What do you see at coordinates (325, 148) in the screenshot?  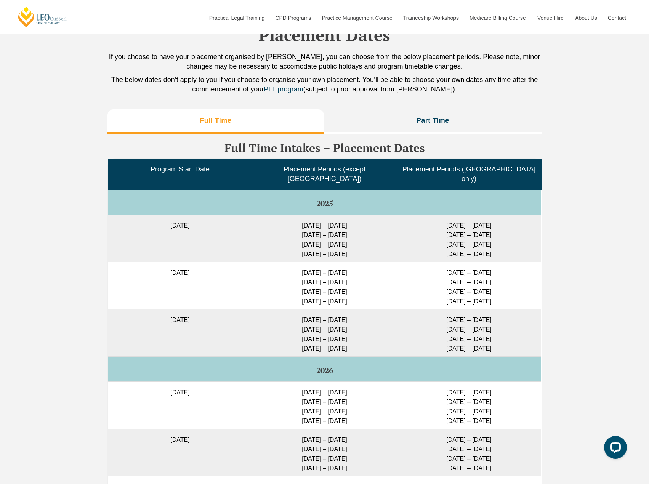 I see `h3: Full Time Intakes – Placement Dates` at bounding box center [325, 148].